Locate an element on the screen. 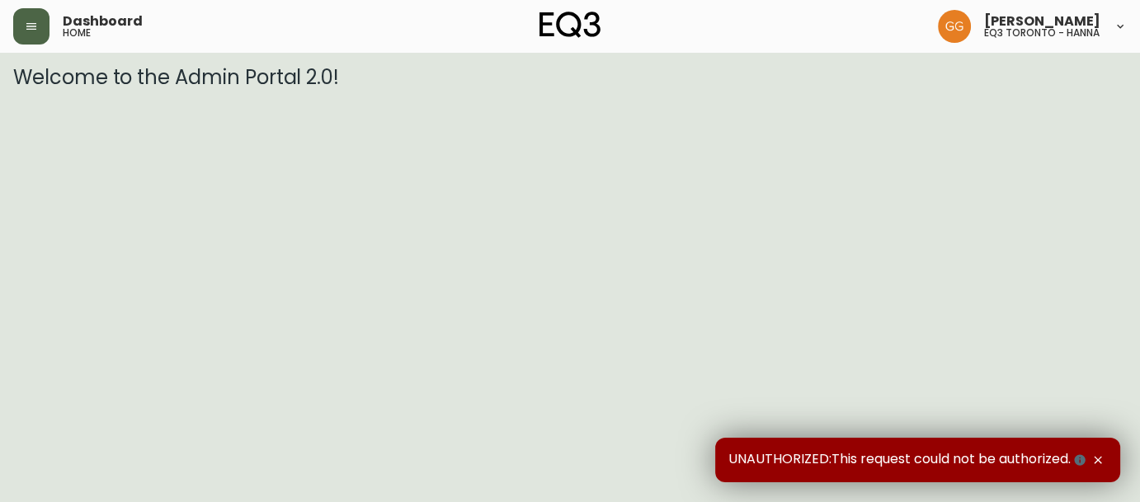 The image size is (1140, 502). span: UNAUTHORIZED:This request could not be authorized. is located at coordinates (908, 460).